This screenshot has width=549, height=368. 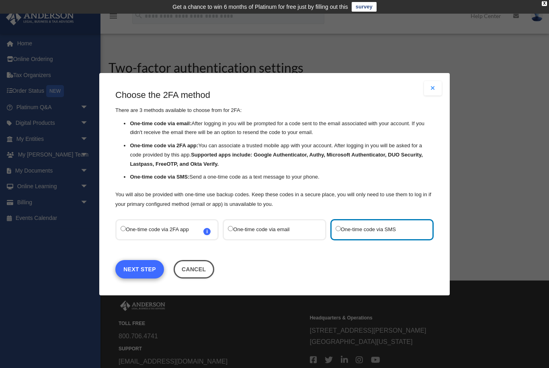 I want to click on div: close, so click(x=544, y=4).